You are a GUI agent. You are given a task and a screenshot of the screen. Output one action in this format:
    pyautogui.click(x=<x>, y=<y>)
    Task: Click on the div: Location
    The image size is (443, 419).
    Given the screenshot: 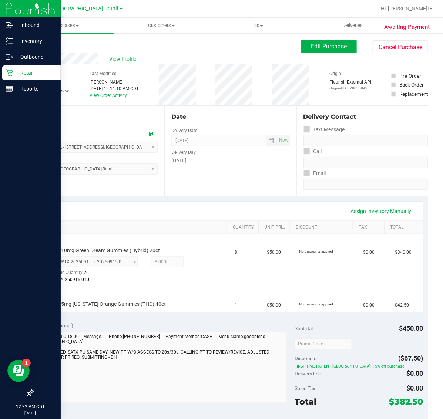 What is the action you would take?
    pyautogui.click(x=95, y=117)
    